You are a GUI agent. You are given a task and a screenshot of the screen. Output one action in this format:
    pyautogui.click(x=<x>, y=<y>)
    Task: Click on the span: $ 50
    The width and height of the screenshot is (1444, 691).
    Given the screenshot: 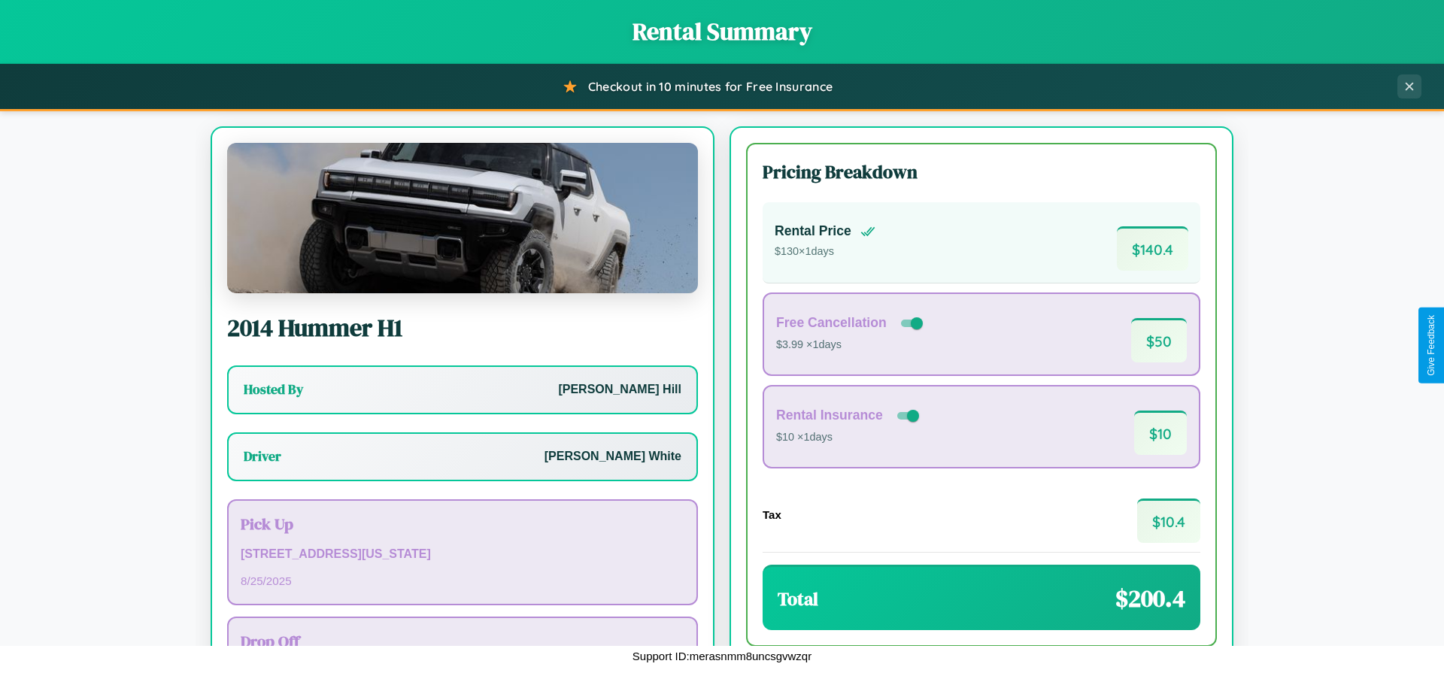 What is the action you would take?
    pyautogui.click(x=1159, y=340)
    